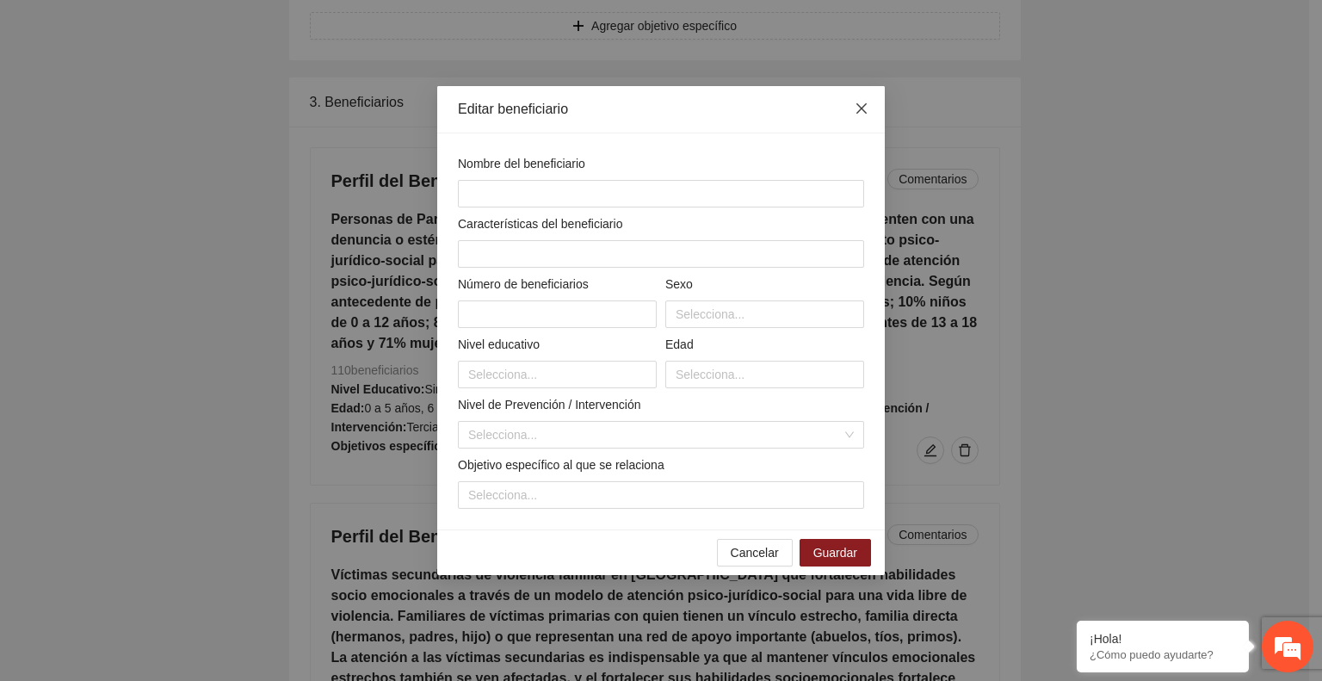 This screenshot has height=681, width=1322. Describe the element at coordinates (679, 284) in the screenshot. I see `label: Sexo` at that location.